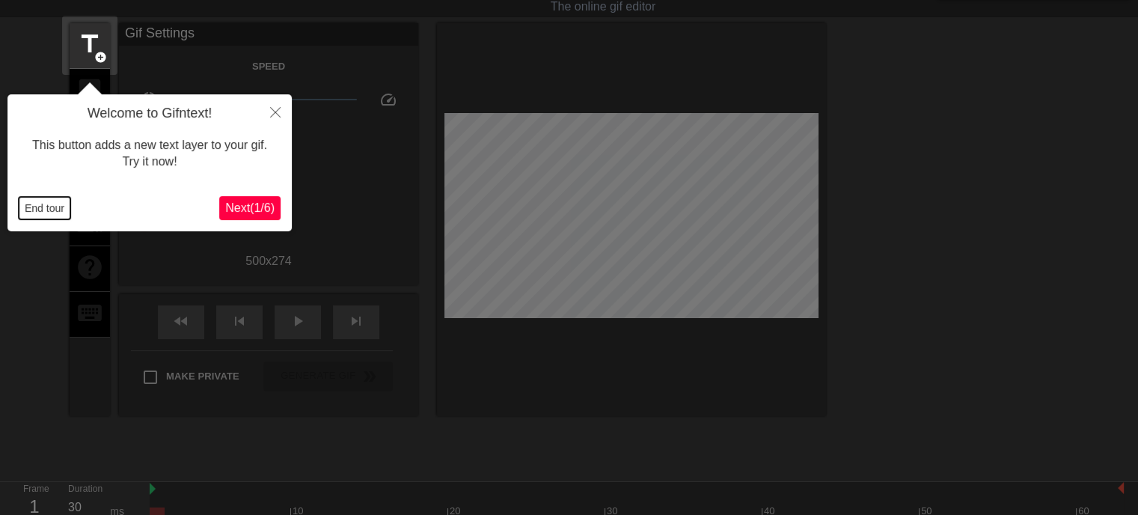 The image size is (1138, 515). What do you see at coordinates (275, 112) in the screenshot?
I see `button: Close` at bounding box center [275, 112].